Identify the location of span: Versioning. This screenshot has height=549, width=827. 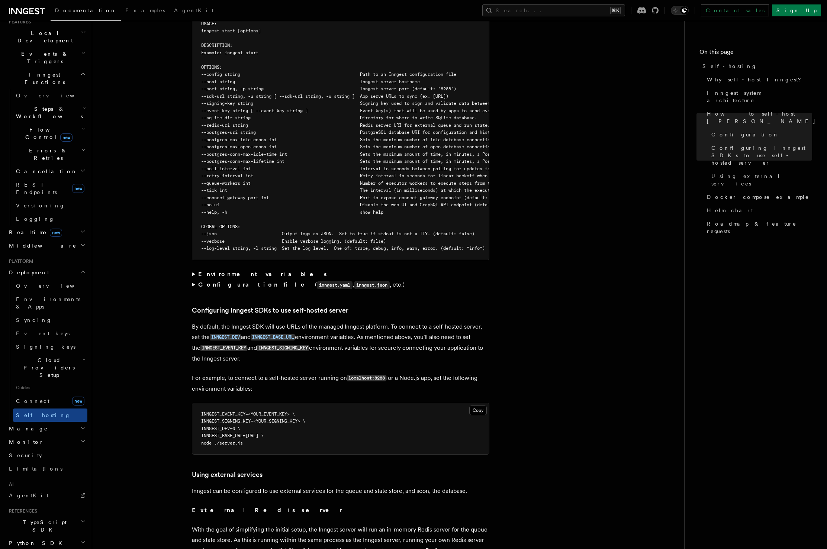
(41, 206).